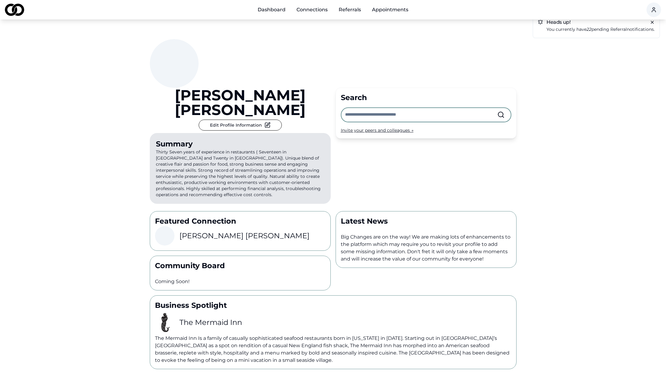 The height and width of the screenshot is (378, 666). Describe the element at coordinates (333, 10) in the screenshot. I see `nav: Main` at that location.